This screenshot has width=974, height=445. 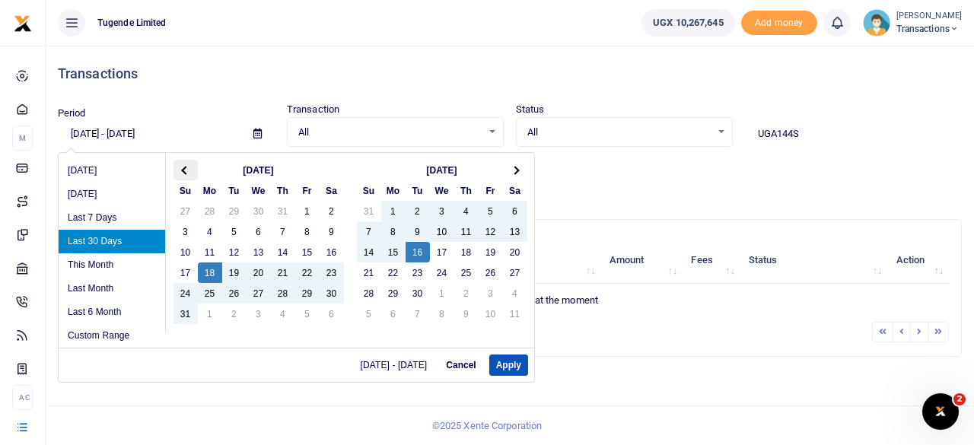 What do you see at coordinates (876, 23) in the screenshot?
I see `img: profile-user` at bounding box center [876, 23].